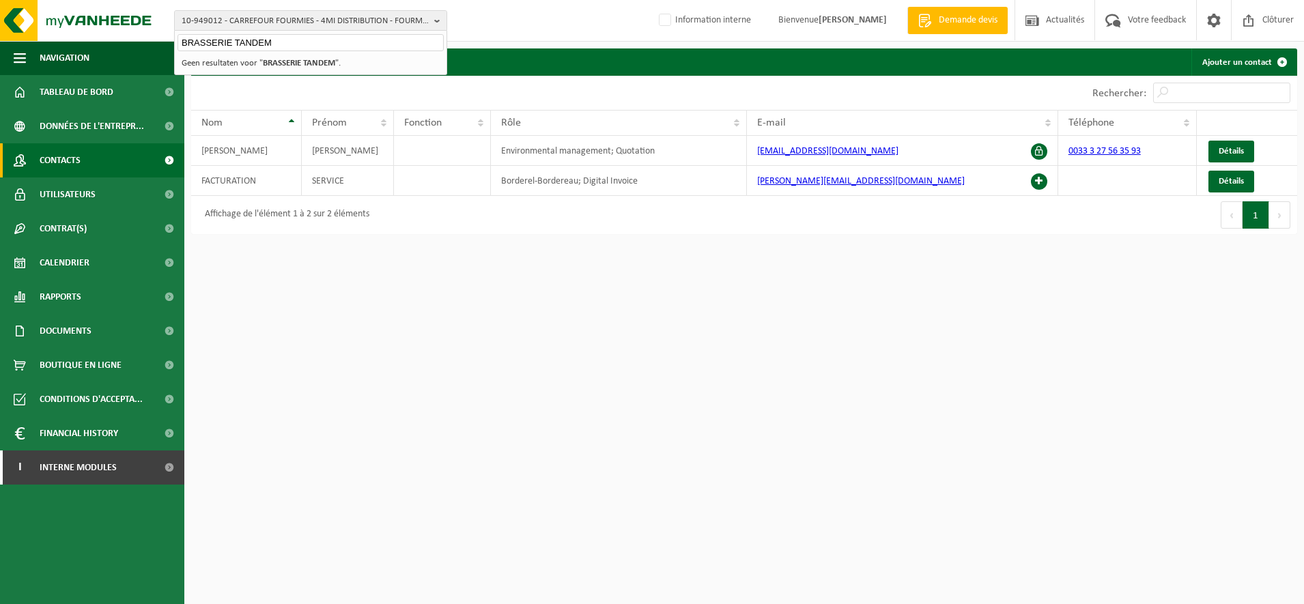 This screenshot has height=604, width=1304. What do you see at coordinates (329, 123) in the screenshot?
I see `span: Prénom` at bounding box center [329, 123].